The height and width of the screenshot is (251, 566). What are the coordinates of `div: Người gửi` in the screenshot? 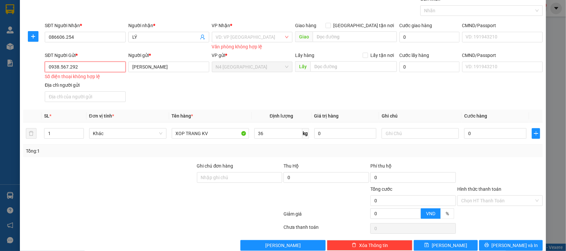 It's located at (169, 55).